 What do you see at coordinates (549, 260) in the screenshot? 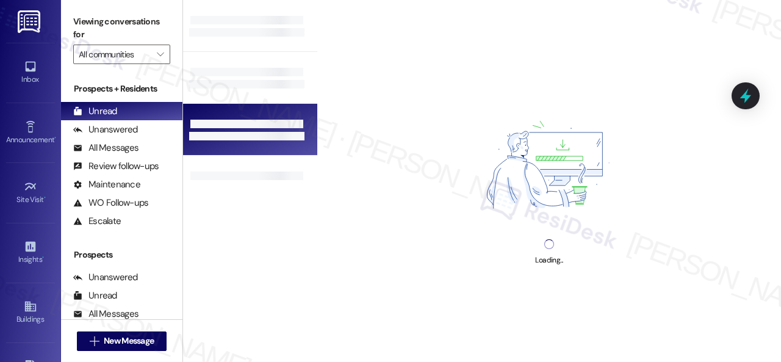
I see `div: Loading...` at bounding box center [549, 260].